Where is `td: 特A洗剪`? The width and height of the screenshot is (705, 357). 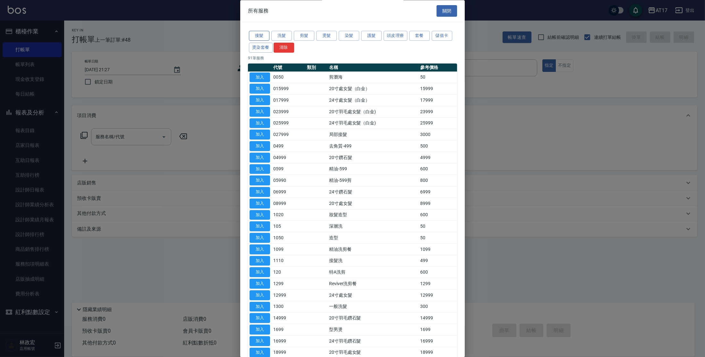 td: 特A洗剪 is located at coordinates (373, 272).